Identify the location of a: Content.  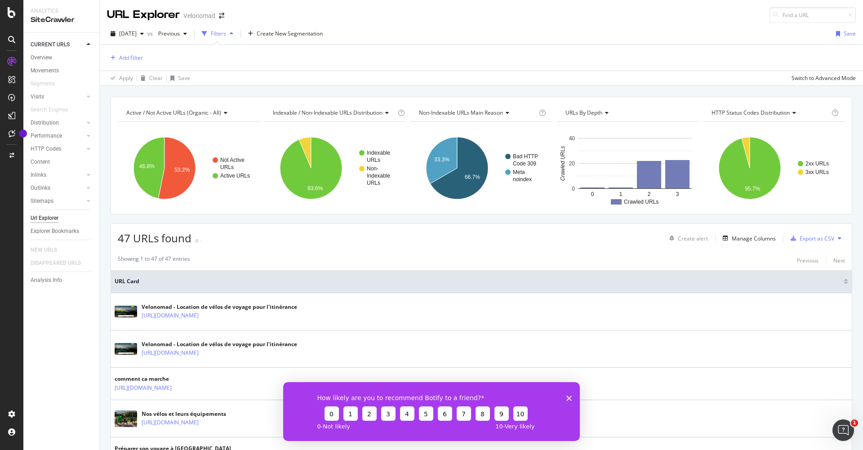
(62, 162).